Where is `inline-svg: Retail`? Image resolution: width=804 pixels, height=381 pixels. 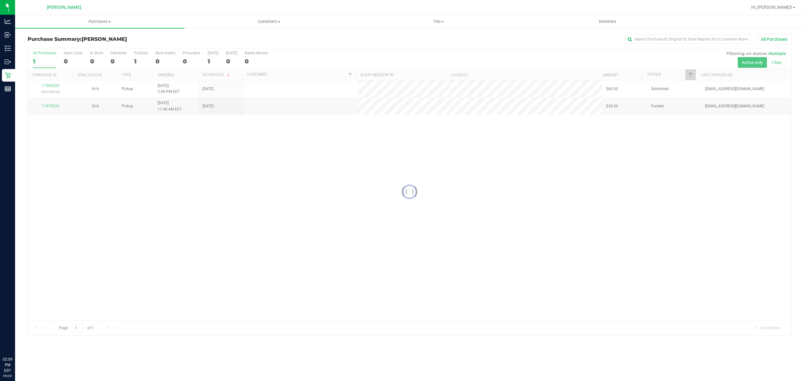 inline-svg: Retail is located at coordinates (8, 75).